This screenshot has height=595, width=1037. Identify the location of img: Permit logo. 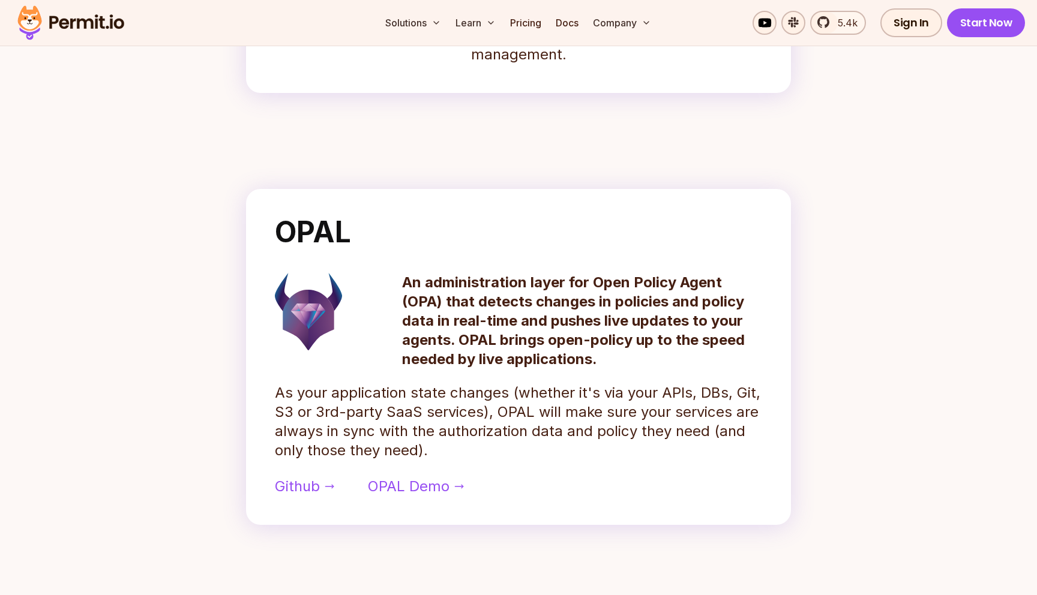
(71, 23).